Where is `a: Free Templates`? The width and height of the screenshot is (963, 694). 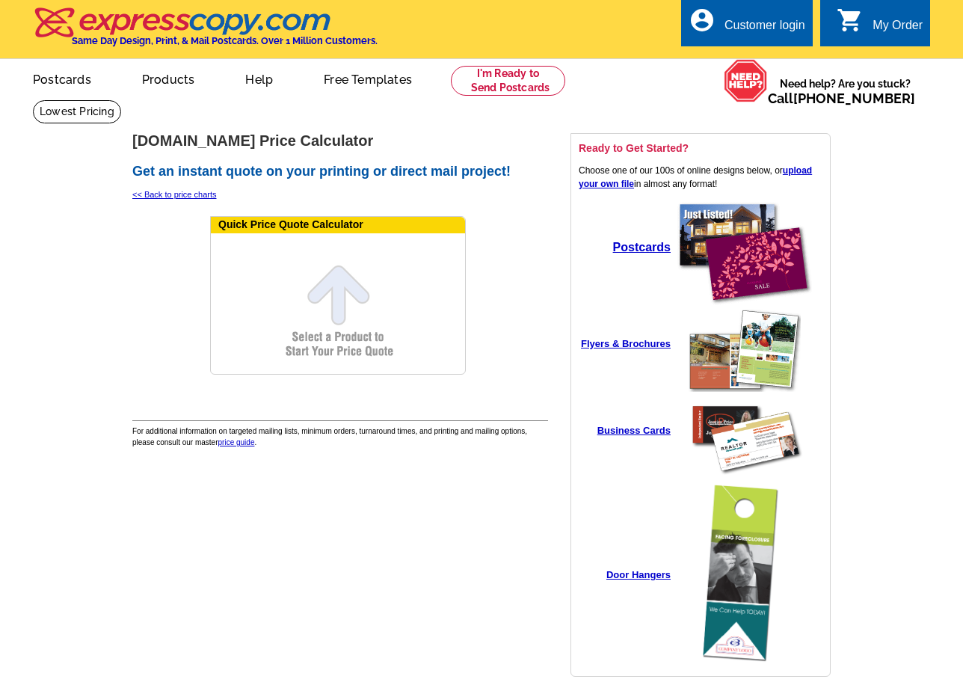
a: Free Templates is located at coordinates (368, 78).